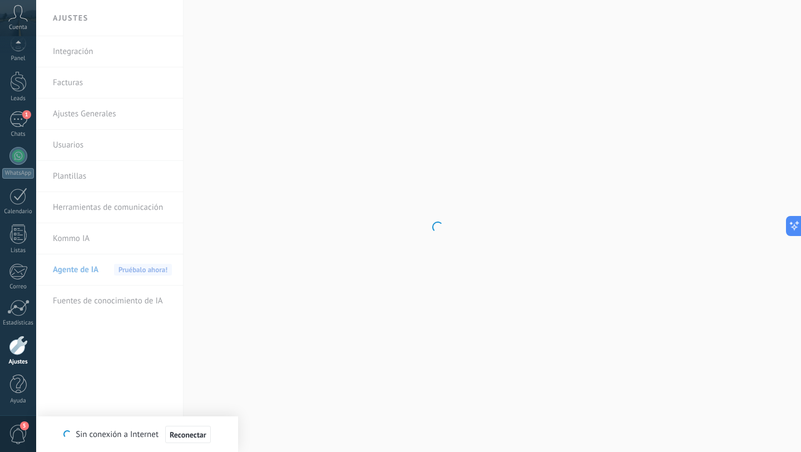 This screenshot has width=801, height=452. I want to click on div: Estadísticas, so click(18, 323).